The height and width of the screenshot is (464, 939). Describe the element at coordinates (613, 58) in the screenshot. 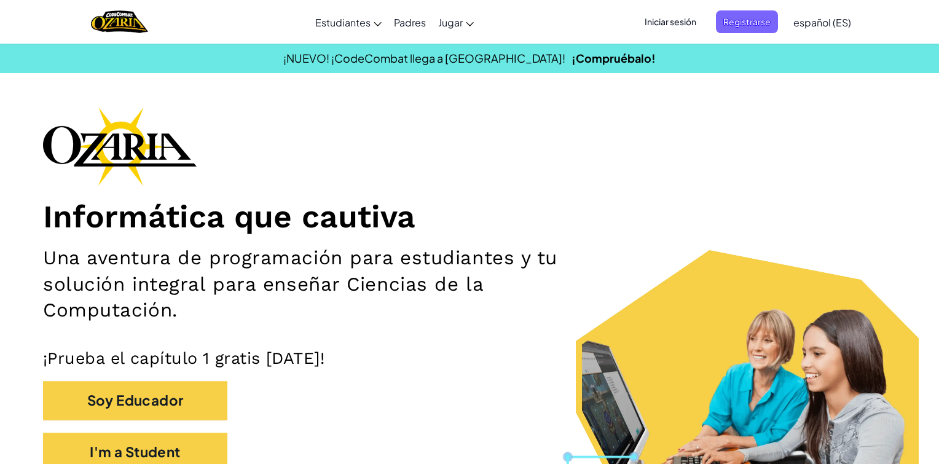

I see `a: ¡Compruébalo!` at that location.